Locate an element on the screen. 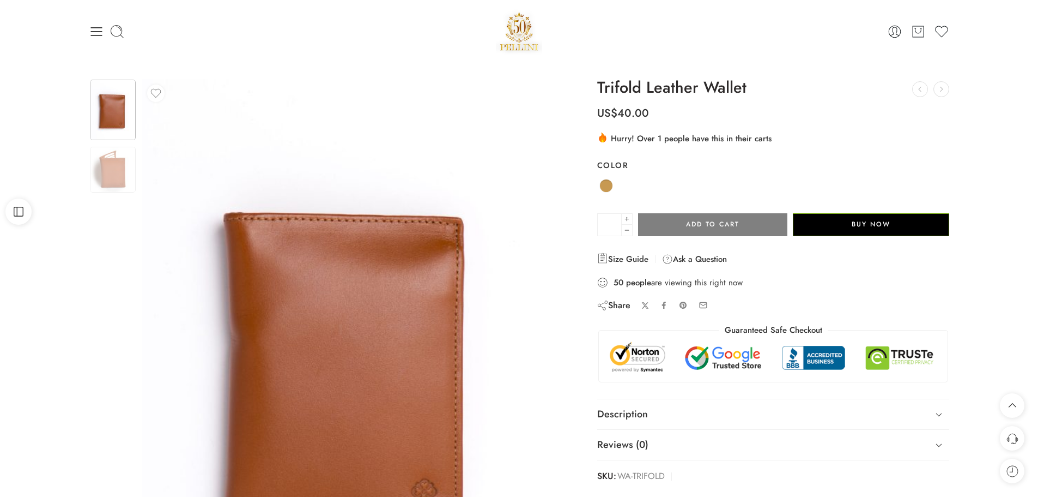 The width and height of the screenshot is (1038, 497). img: Trust is located at coordinates (773, 357).